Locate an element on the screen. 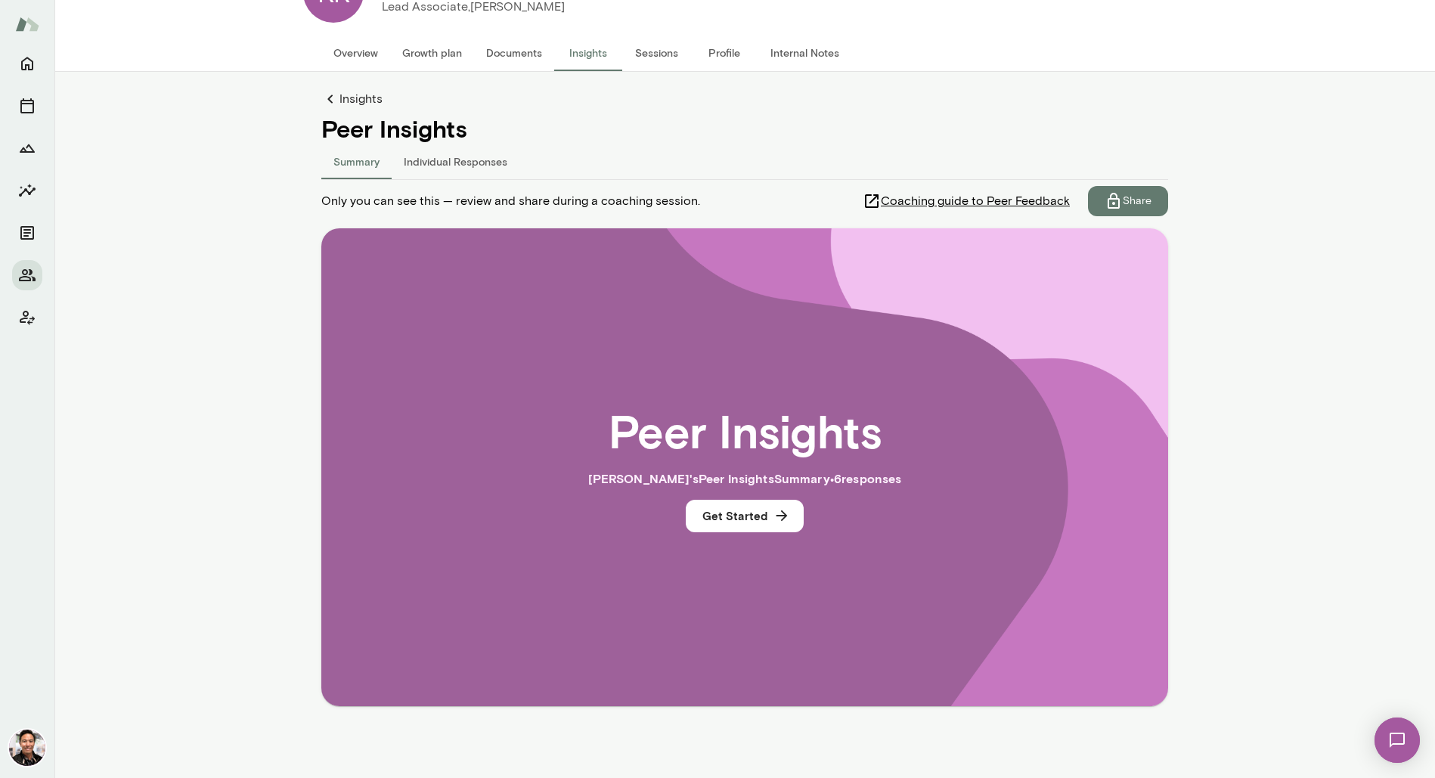 The width and height of the screenshot is (1435, 778). button: Individual Responses is located at coordinates (455, 161).